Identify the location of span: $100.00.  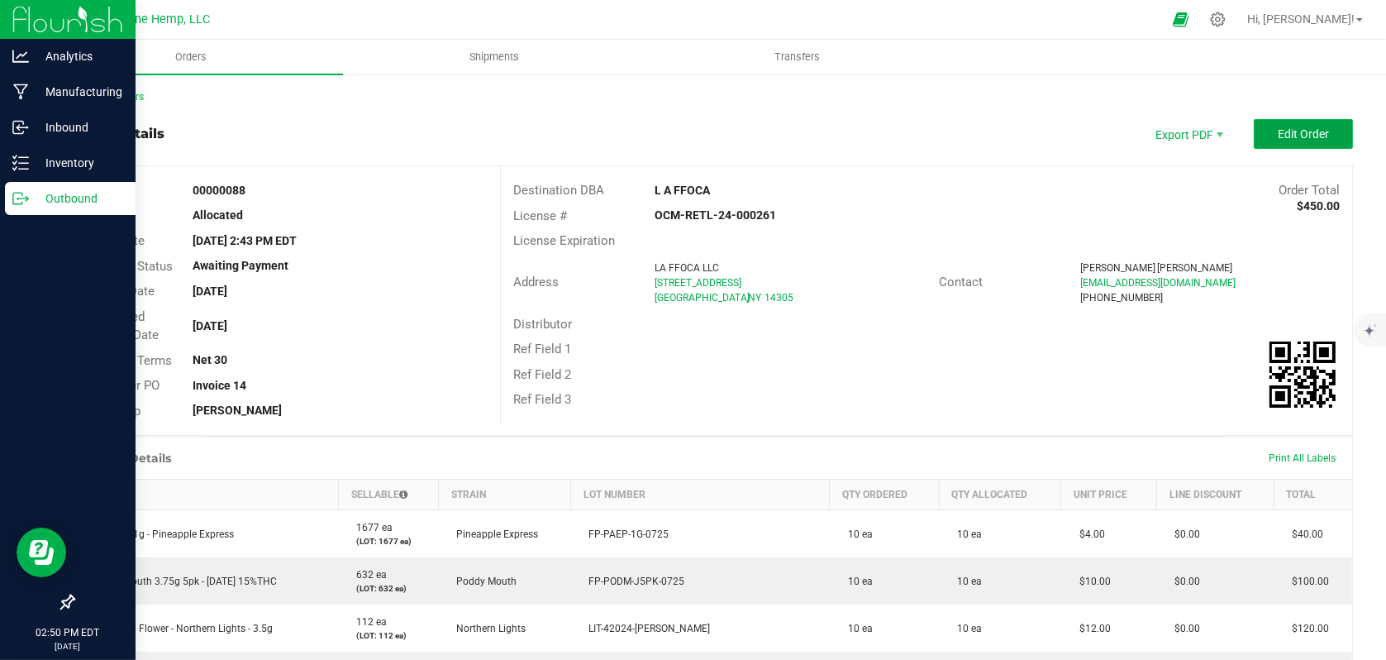
(1306, 581).